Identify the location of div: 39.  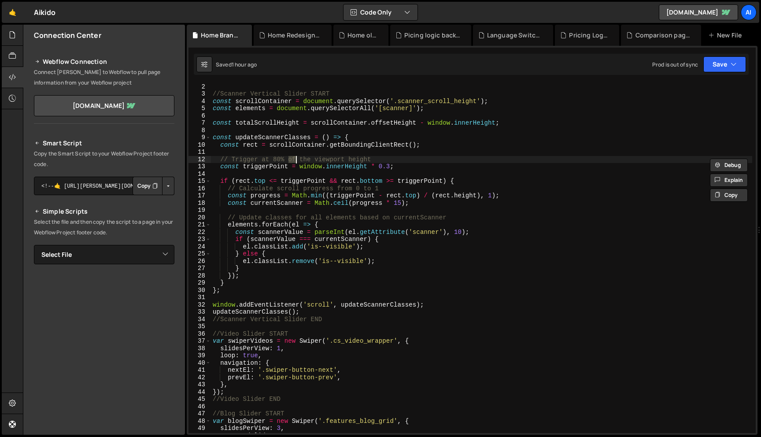
(200, 355).